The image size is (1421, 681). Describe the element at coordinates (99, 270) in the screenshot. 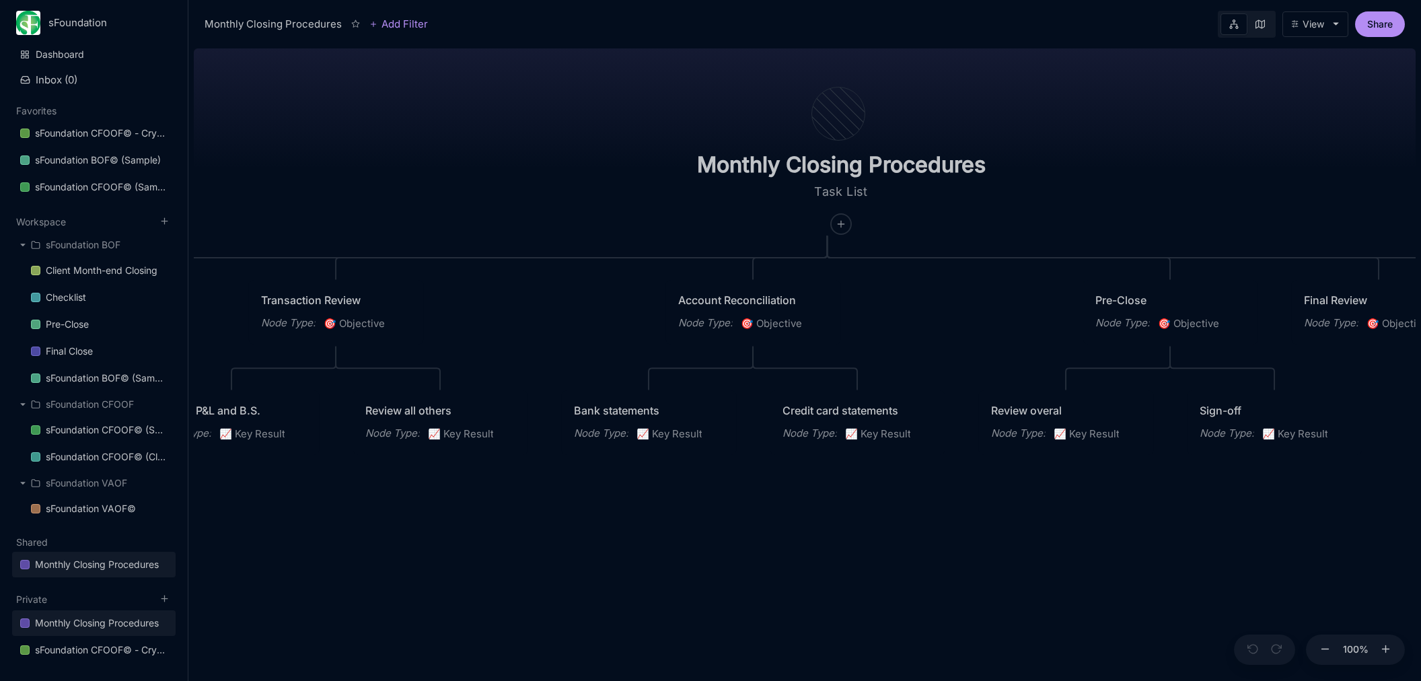

I see `a: Client Month-end Closing` at that location.